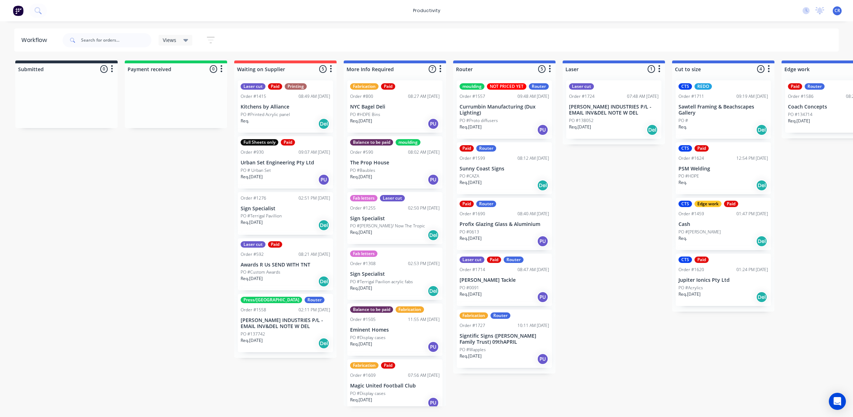 The height and width of the screenshot is (417, 853). What do you see at coordinates (472, 86) in the screenshot?
I see `div: moulding` at bounding box center [472, 86].